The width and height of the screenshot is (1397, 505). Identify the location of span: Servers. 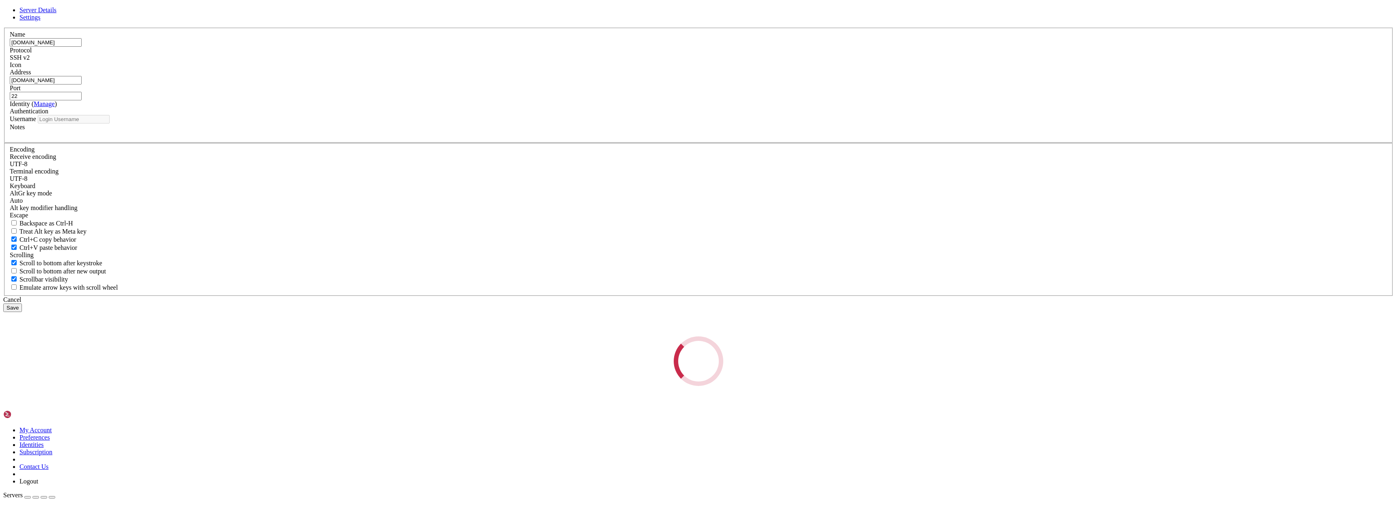
(13, 495).